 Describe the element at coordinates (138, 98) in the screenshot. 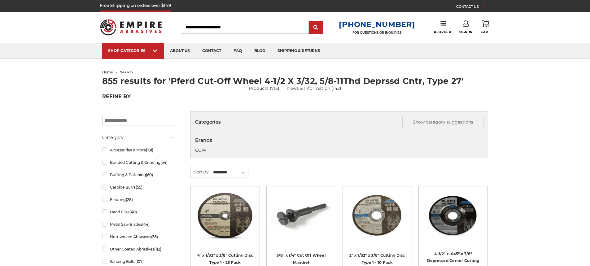

I see `h5: Refine by` at that location.